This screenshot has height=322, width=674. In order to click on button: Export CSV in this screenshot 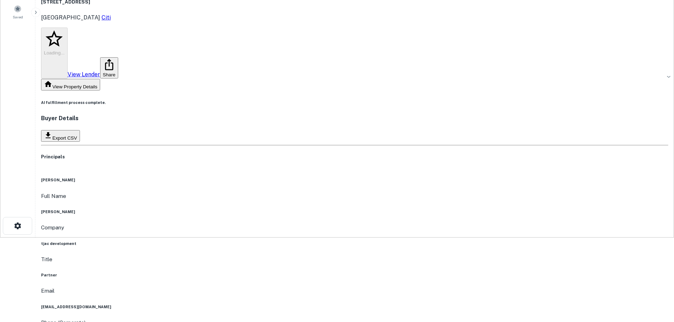, I will do `click(60, 136)`.